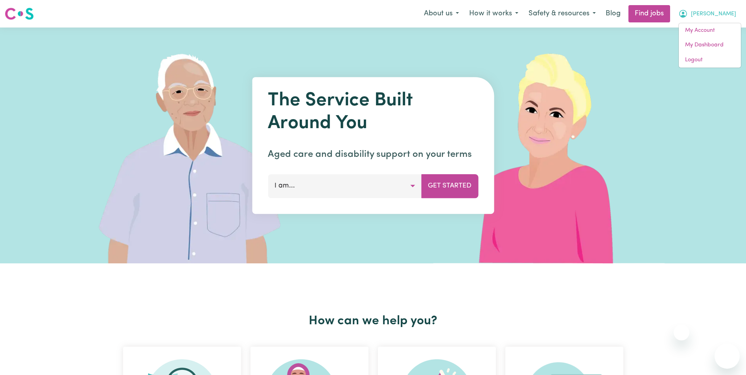 This screenshot has height=375, width=746. What do you see at coordinates (493, 14) in the screenshot?
I see `button: How it works` at bounding box center [493, 14].